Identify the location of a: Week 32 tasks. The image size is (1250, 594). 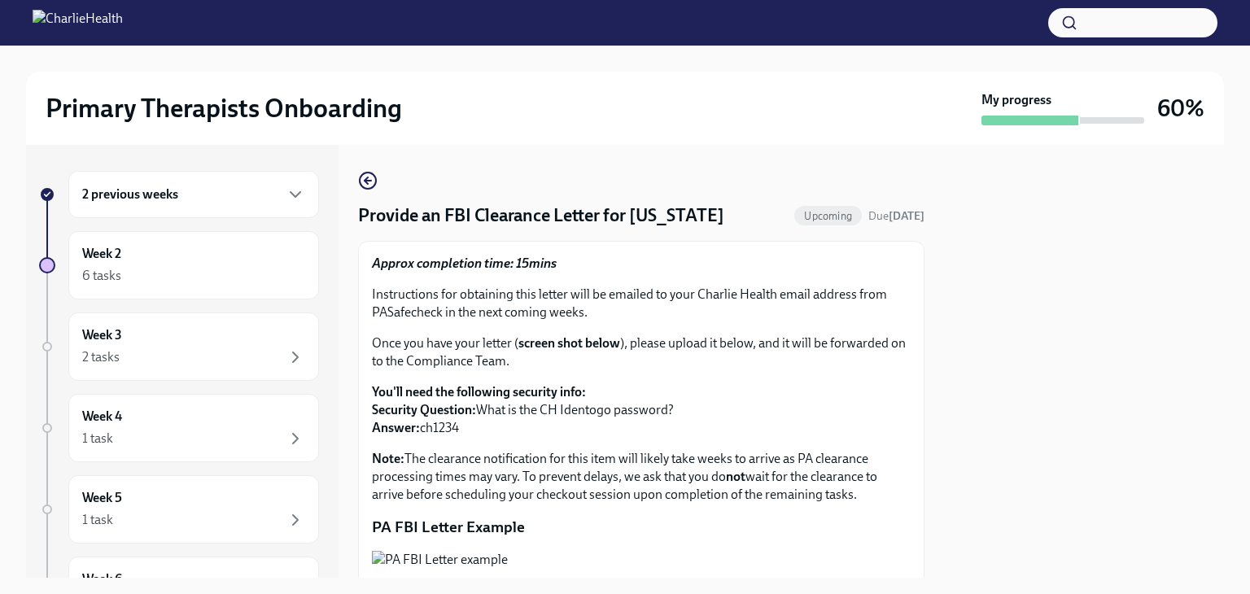
(179, 347).